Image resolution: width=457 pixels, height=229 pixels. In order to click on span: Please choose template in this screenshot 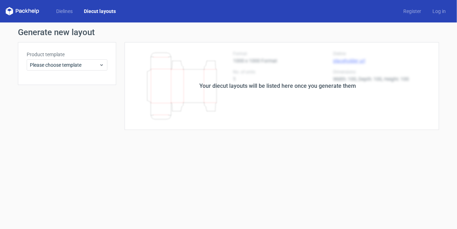, I will do `click(64, 65)`.